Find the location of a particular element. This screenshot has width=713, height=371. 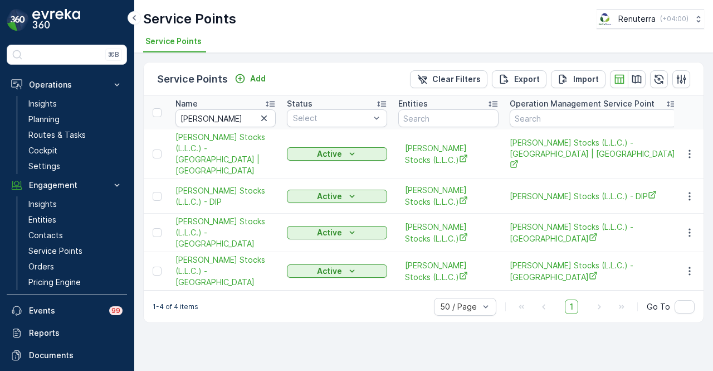

a: Orders is located at coordinates (75, 266).